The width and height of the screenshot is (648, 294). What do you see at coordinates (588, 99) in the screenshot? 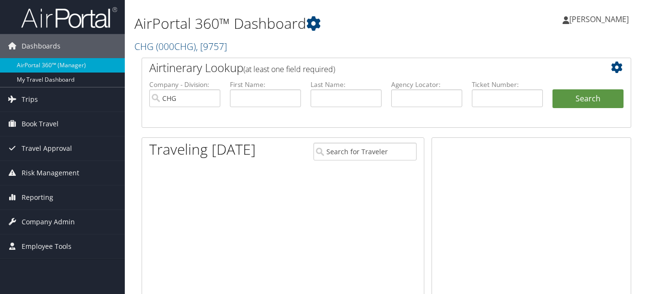
I see `button: Search` at bounding box center [588, 99].